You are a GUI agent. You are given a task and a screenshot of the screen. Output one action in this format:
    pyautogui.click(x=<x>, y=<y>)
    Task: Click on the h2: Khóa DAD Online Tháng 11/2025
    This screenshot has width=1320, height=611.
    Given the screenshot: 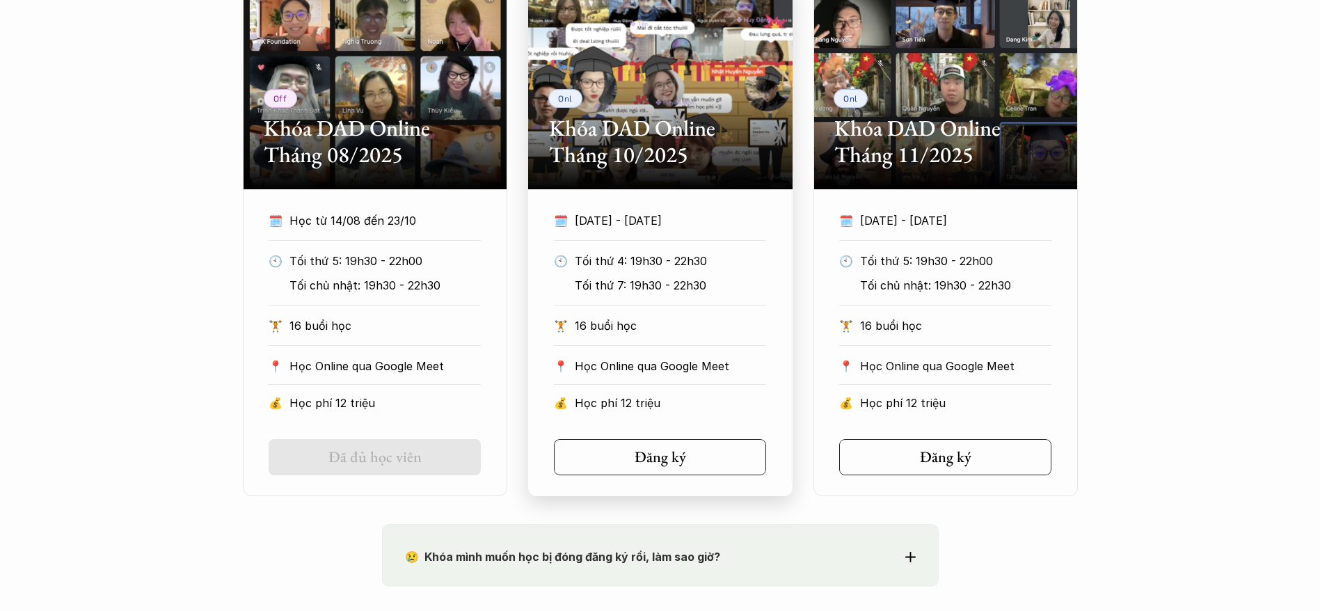 What is the action you would take?
    pyautogui.click(x=945, y=141)
    